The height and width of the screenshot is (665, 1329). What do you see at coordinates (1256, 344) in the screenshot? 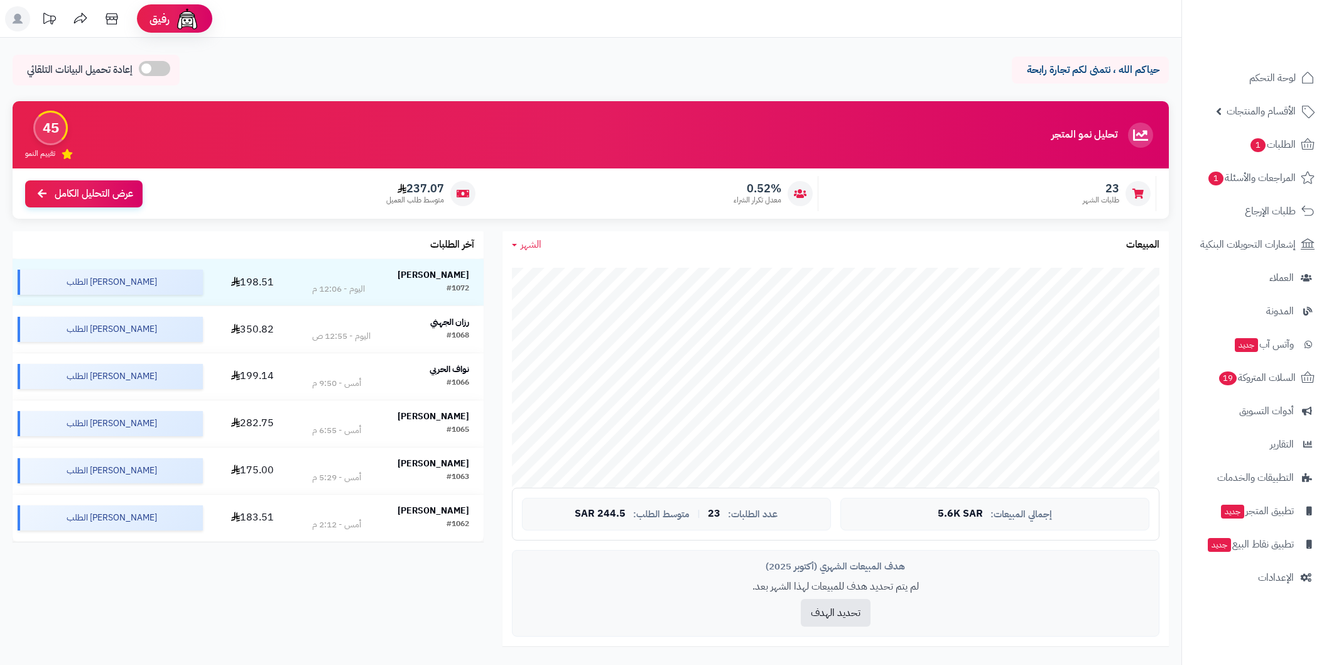
I see `a: وآتس آبجديد` at bounding box center [1256, 344].